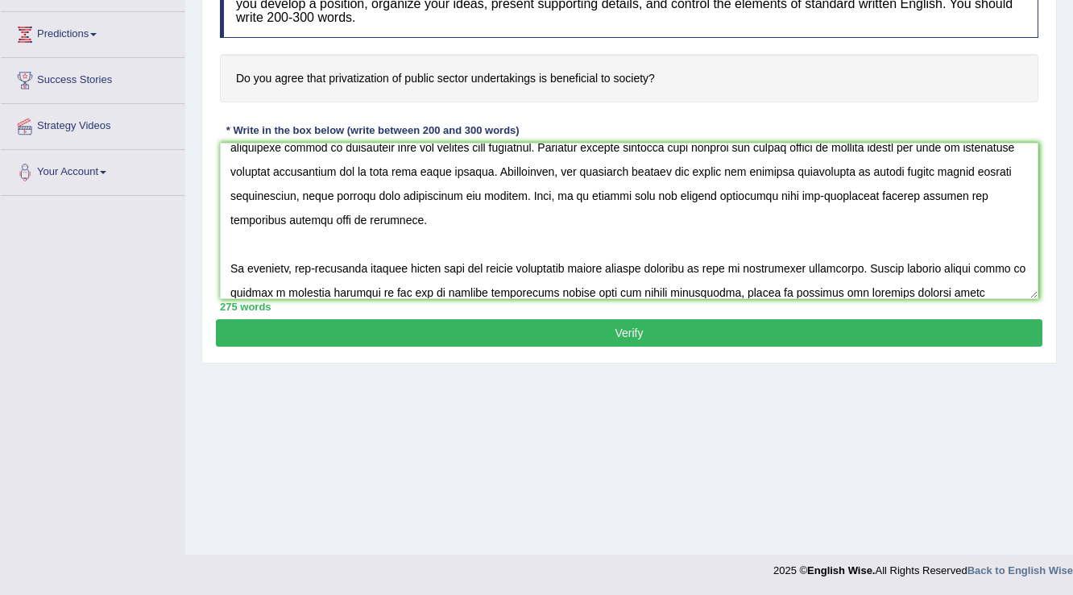 This screenshot has width=1073, height=595. I want to click on a: Predictions, so click(93, 32).